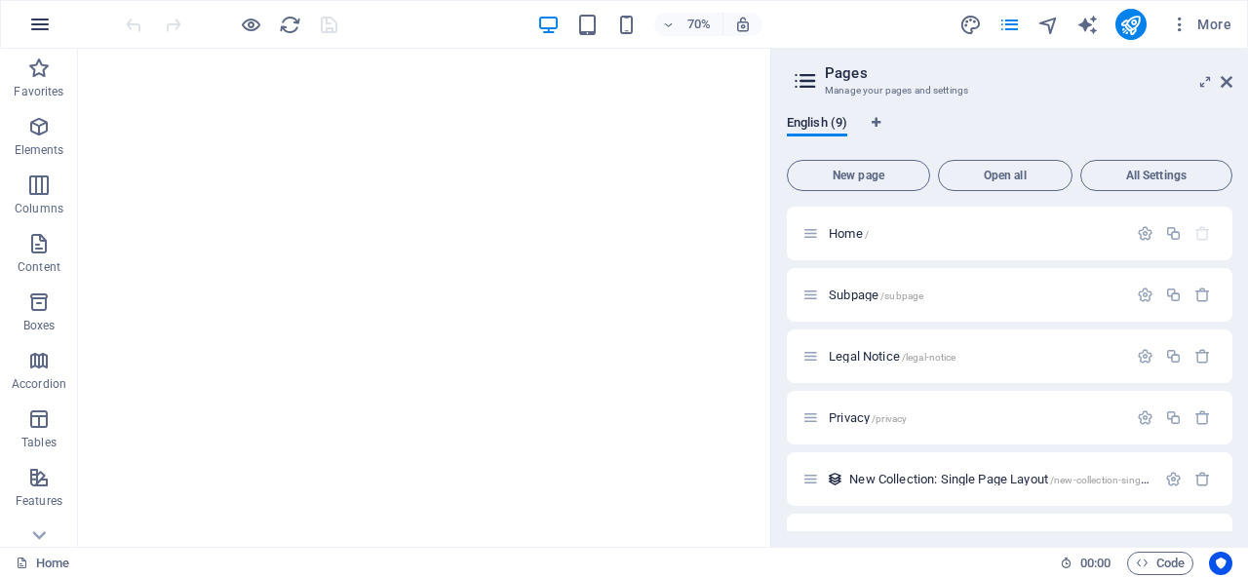 The image size is (1248, 578). Describe the element at coordinates (1202, 233) in the screenshot. I see `div: The startpage cannot be deleted` at that location.